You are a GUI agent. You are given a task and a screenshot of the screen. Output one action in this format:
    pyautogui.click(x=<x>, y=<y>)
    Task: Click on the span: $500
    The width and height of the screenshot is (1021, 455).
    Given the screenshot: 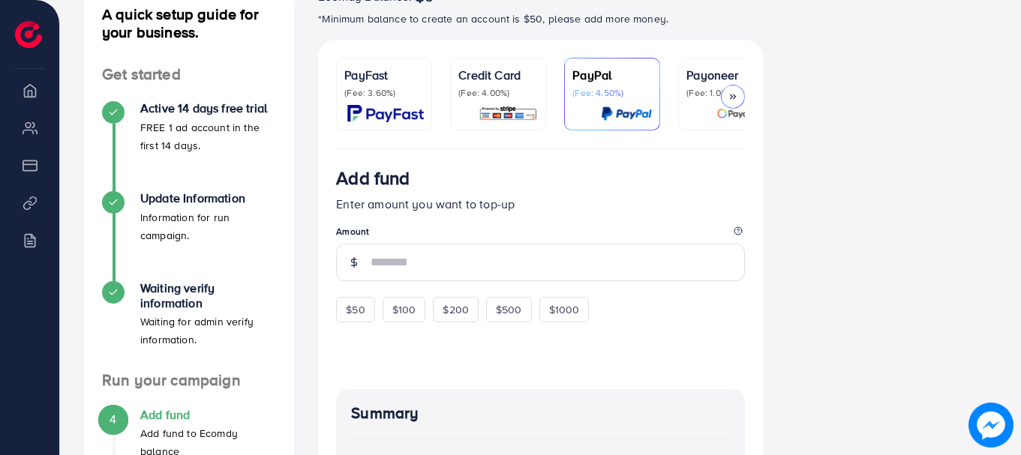 What is the action you would take?
    pyautogui.click(x=508, y=310)
    